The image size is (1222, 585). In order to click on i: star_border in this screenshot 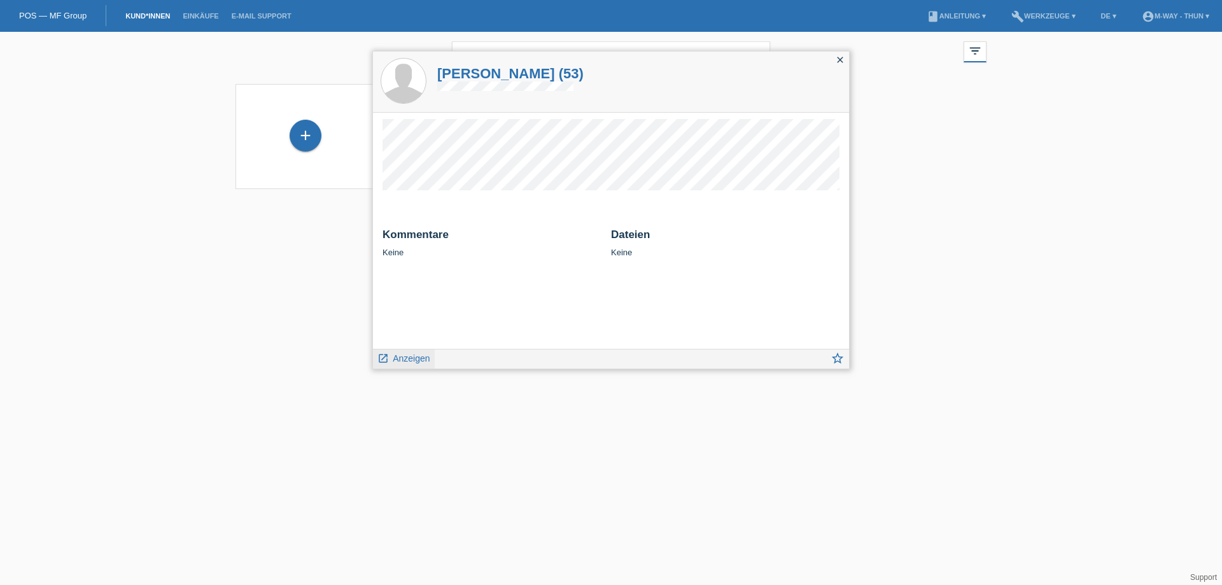, I will do `click(837, 358)`.